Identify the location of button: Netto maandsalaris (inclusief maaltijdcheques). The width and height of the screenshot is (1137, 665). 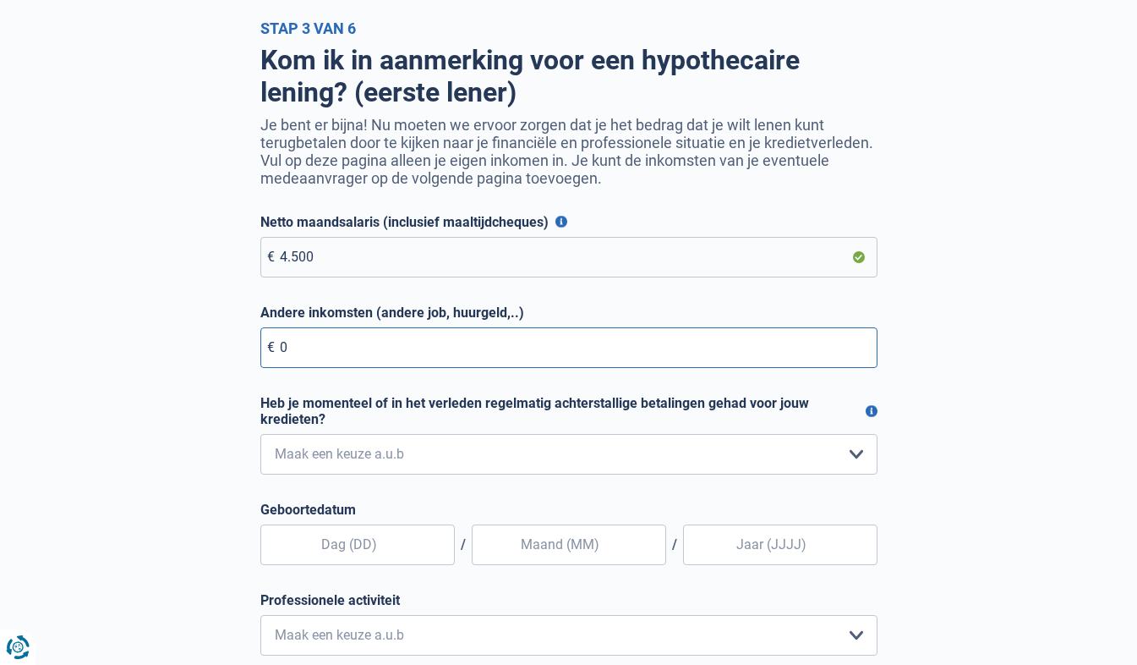
(561, 222).